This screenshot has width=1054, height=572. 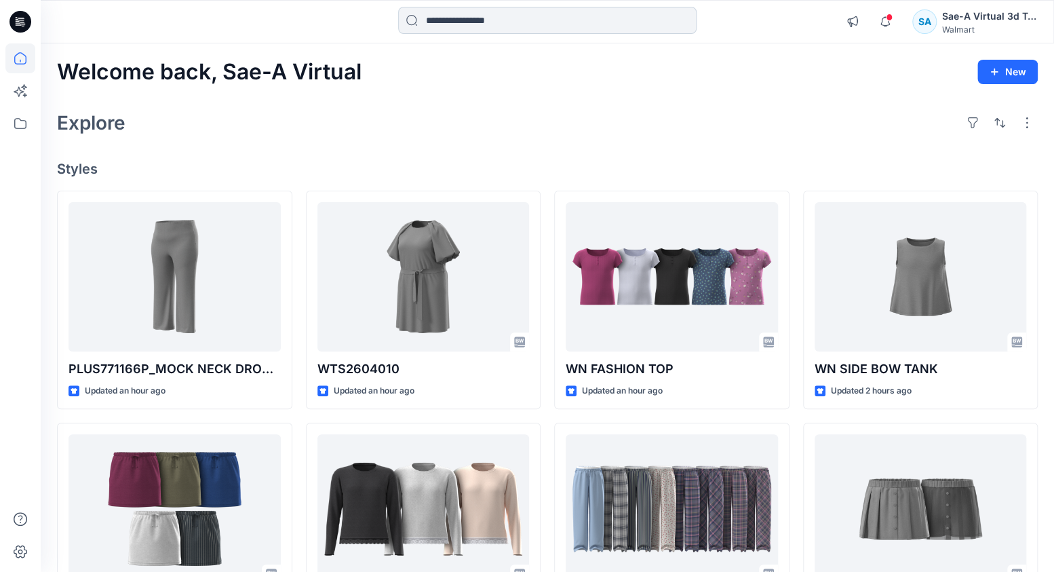 I want to click on a: WTS2604010, so click(x=423, y=277).